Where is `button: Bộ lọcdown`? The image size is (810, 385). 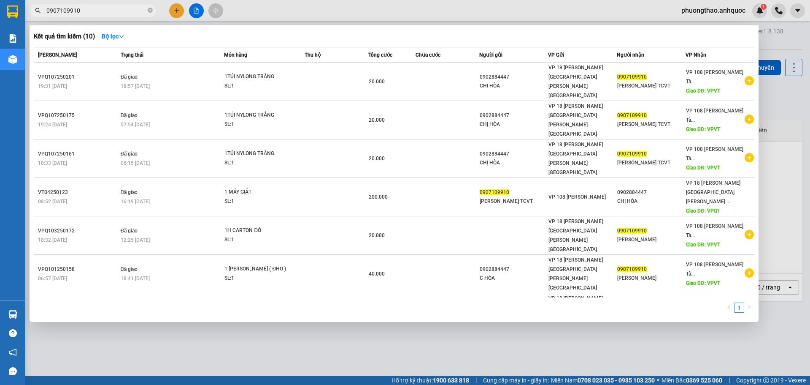
button: Bộ lọcdown is located at coordinates (113, 36).